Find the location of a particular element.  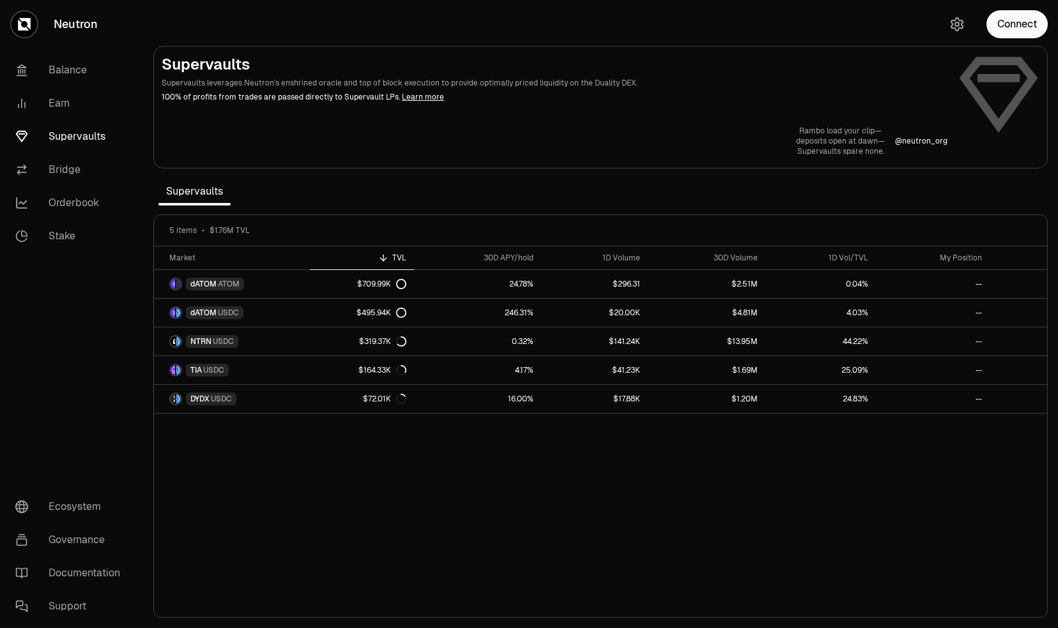

a: dATOM LogoATOM LogodATOMATOM is located at coordinates (232, 284).